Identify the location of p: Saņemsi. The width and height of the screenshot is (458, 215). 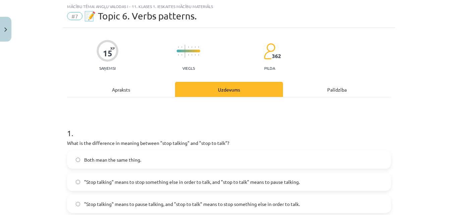
(107, 68).